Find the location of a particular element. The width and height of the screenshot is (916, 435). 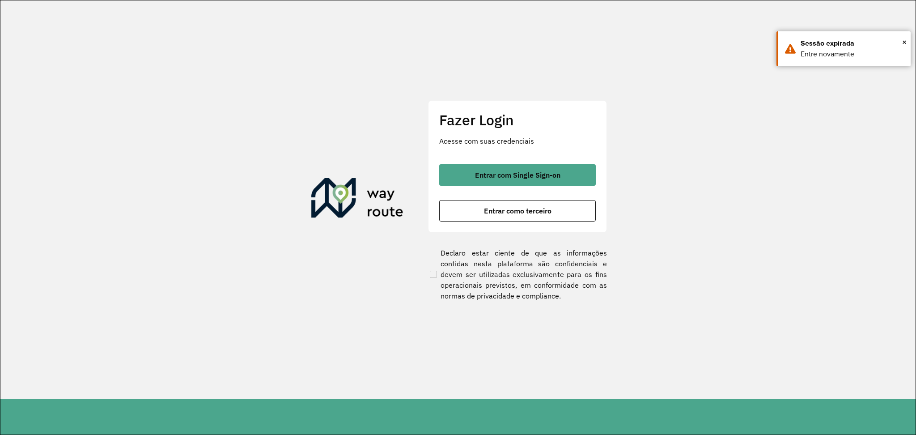

div: Entre novamente is located at coordinates (852, 54).